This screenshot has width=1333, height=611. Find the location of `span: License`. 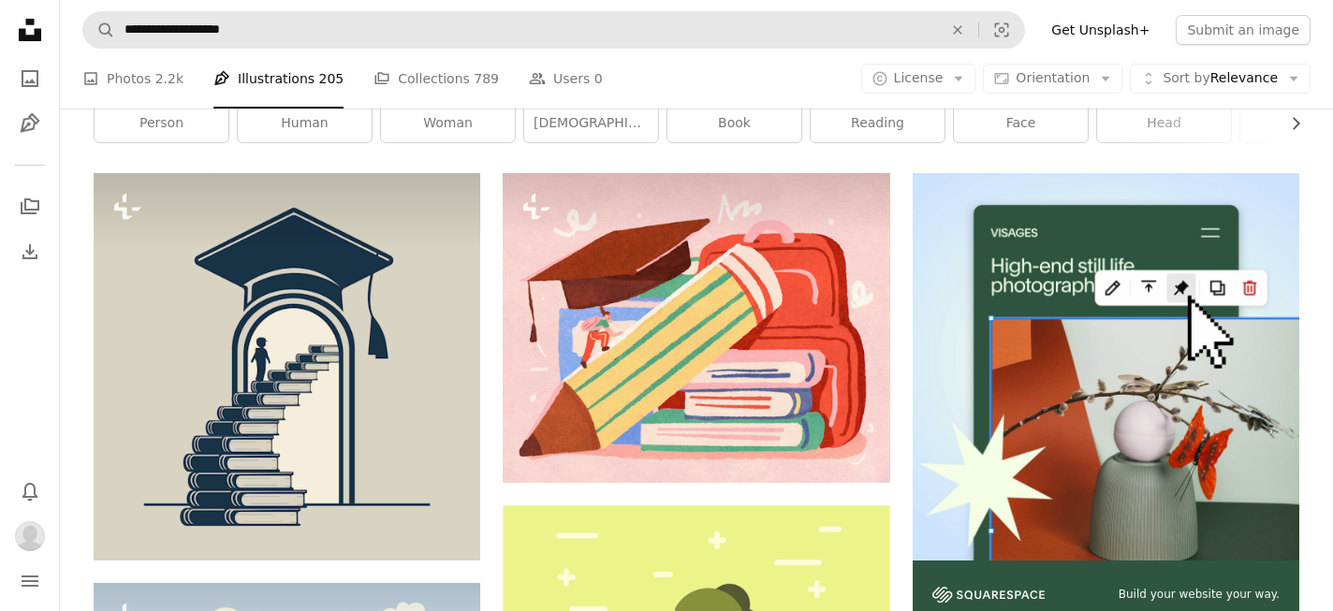

span: License is located at coordinates (918, 78).